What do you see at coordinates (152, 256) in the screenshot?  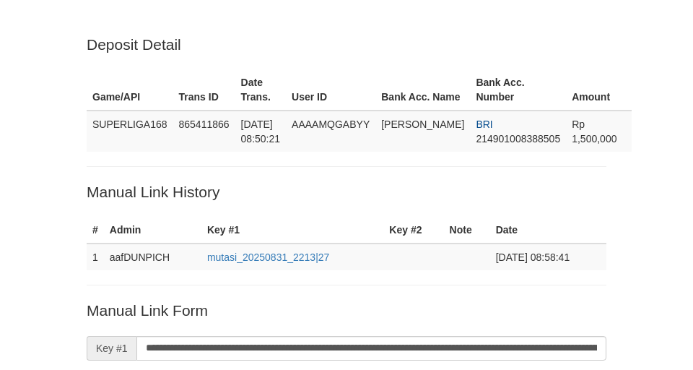 I see `td: aafDUNPICH` at bounding box center [152, 256].